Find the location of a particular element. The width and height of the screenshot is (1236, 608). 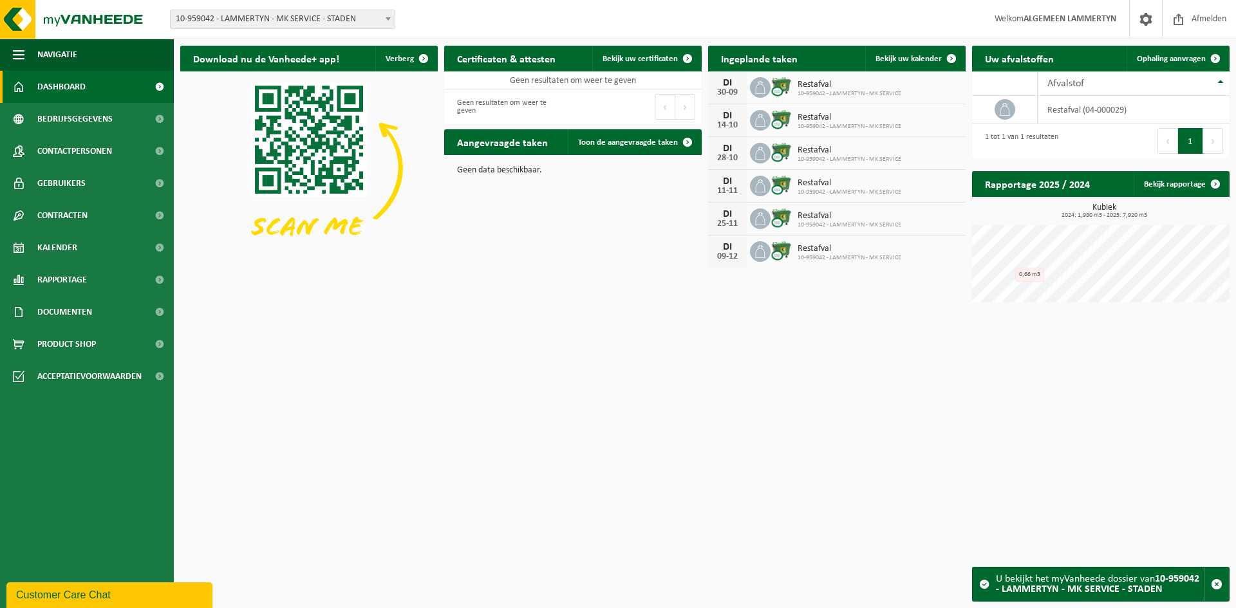

span: 2024: 1,980 m3 - 2025: 7,920 m3 is located at coordinates (1104, 216).